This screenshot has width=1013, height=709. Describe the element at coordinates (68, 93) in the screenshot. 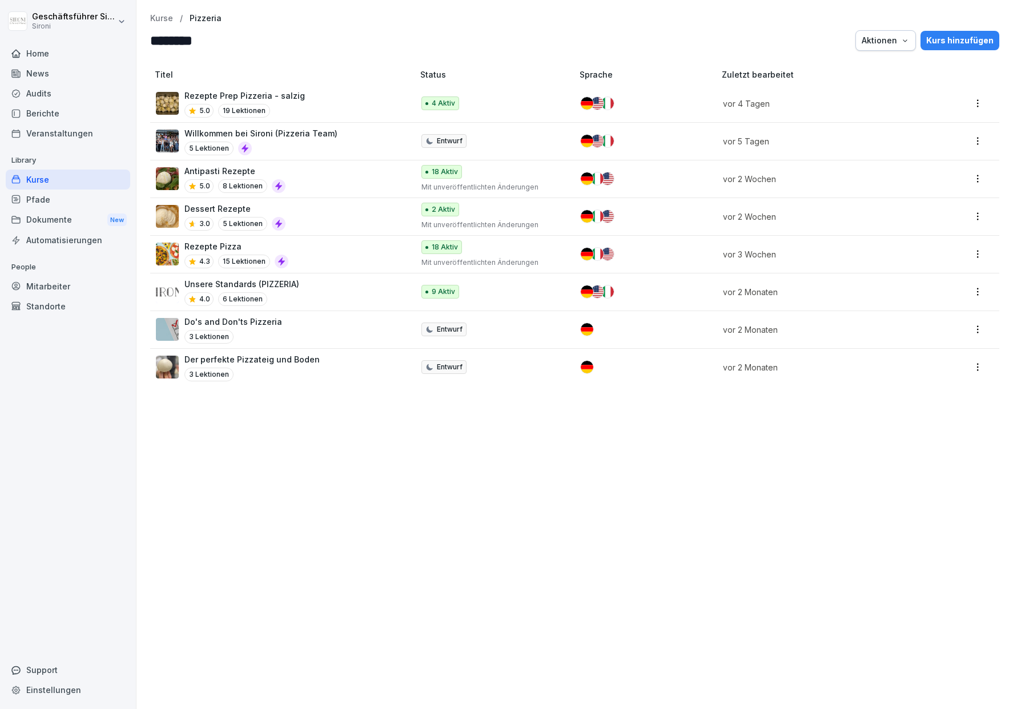

I see `div: Audits` at that location.